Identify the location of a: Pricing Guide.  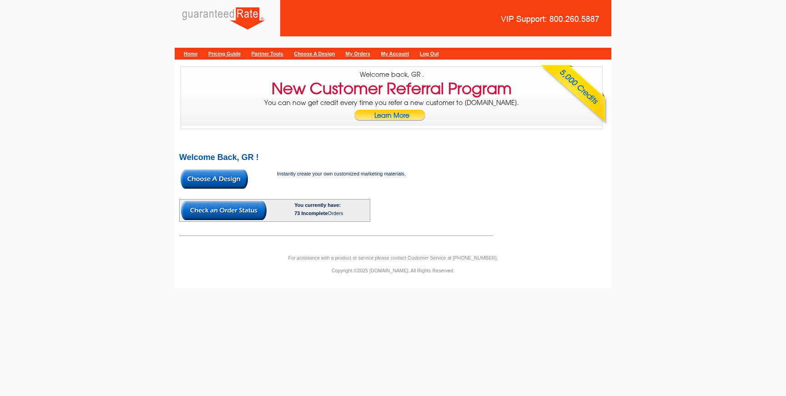
(225, 54).